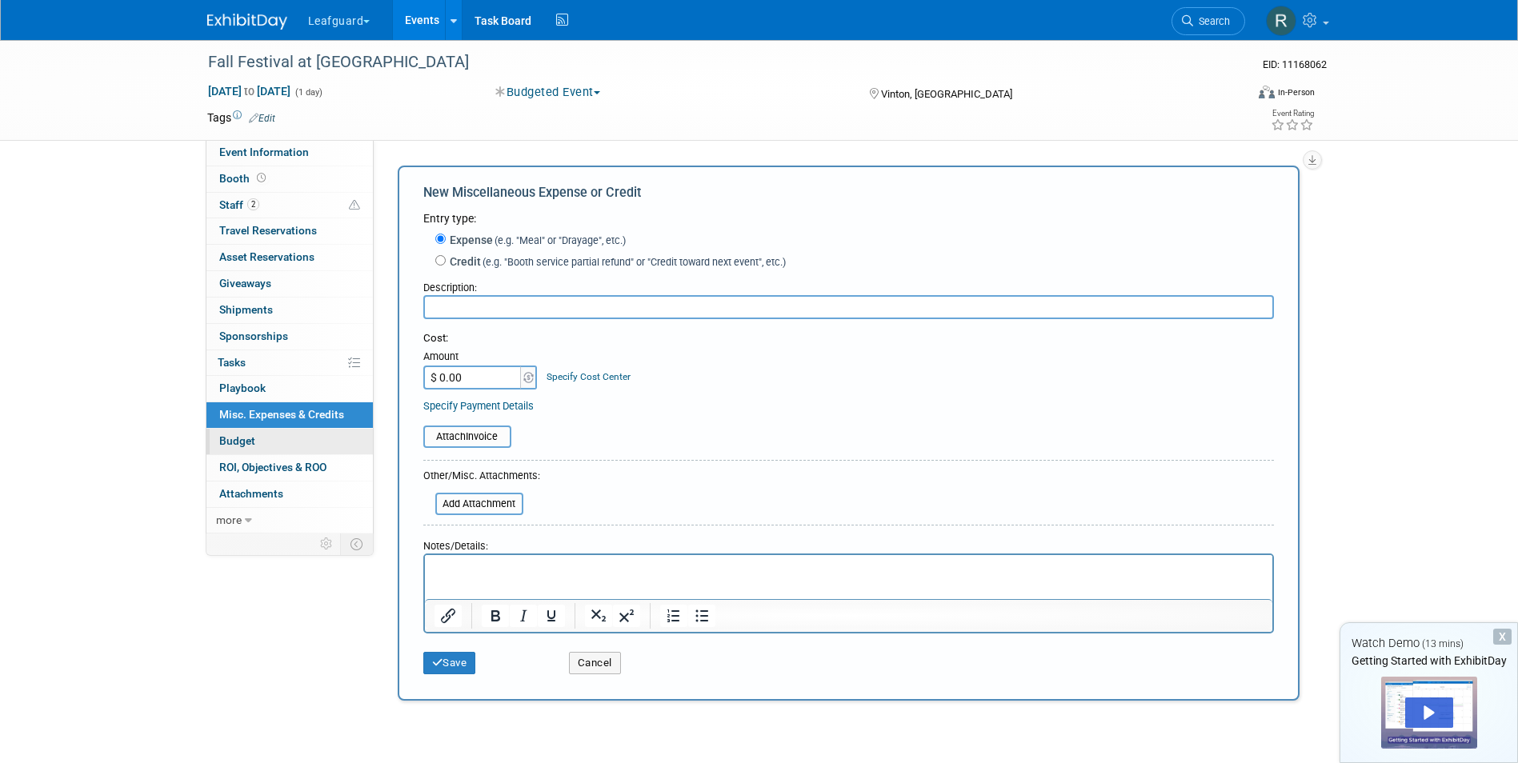  What do you see at coordinates (290, 415) in the screenshot?
I see `a: Misc. Expenses & Credits` at bounding box center [290, 415].